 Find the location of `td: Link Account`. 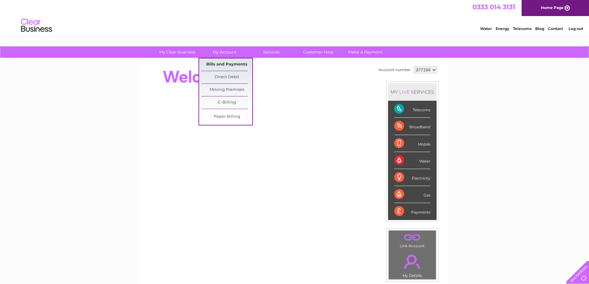

td: Link Account is located at coordinates (412, 240).